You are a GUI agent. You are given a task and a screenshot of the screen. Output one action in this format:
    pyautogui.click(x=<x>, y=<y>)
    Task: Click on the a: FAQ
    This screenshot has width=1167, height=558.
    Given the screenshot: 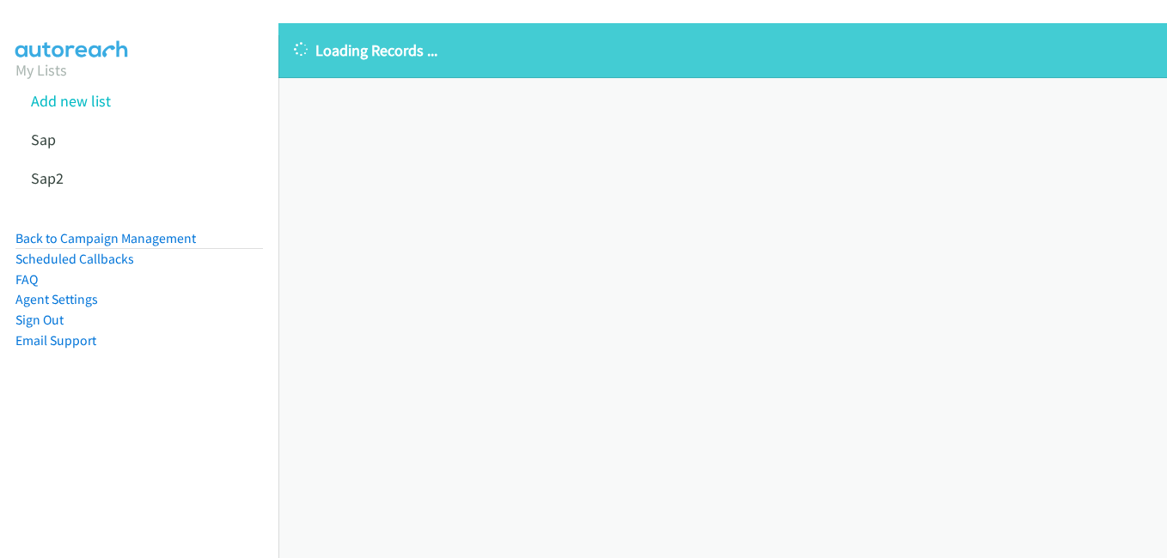 What is the action you would take?
    pyautogui.click(x=27, y=279)
    